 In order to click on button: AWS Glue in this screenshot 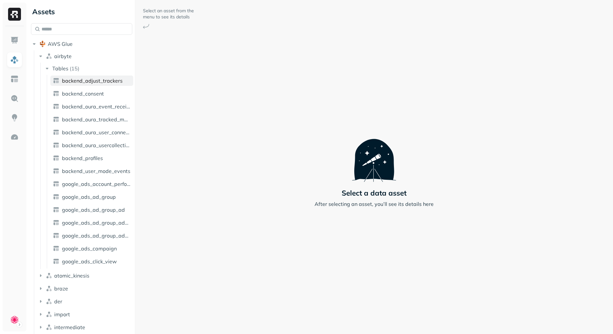, I will do `click(82, 44)`.